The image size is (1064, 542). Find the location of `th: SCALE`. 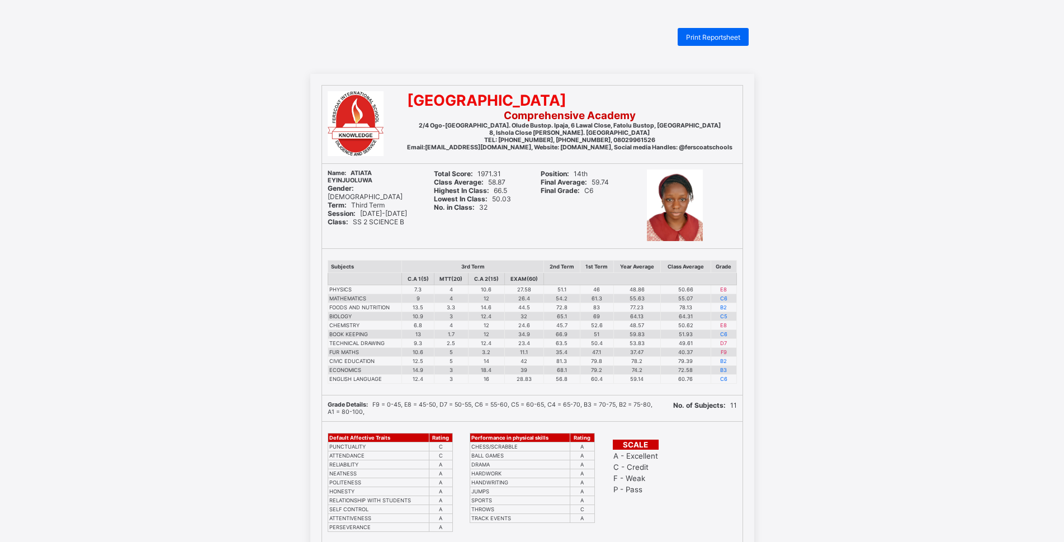

th: SCALE is located at coordinates (636, 444).